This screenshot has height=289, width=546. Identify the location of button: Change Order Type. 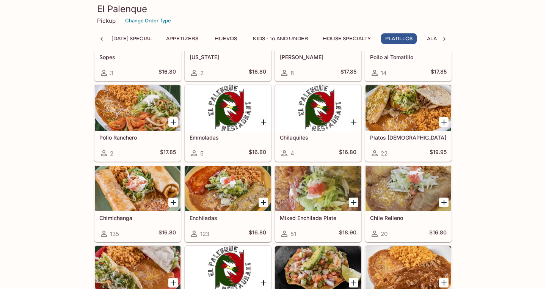
(148, 20).